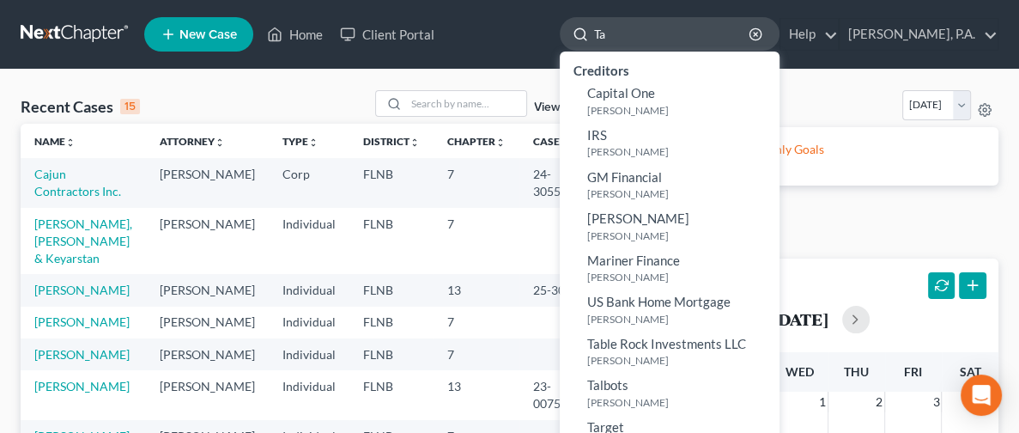 Image resolution: width=1019 pixels, height=433 pixels. Describe the element at coordinates (799, 371) in the screenshot. I see `span: Wed` at that location.